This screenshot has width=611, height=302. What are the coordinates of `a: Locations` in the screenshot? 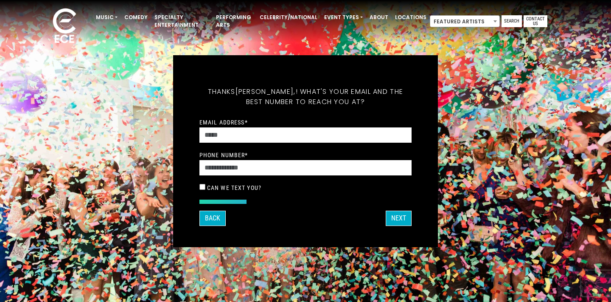 It's located at (411, 17).